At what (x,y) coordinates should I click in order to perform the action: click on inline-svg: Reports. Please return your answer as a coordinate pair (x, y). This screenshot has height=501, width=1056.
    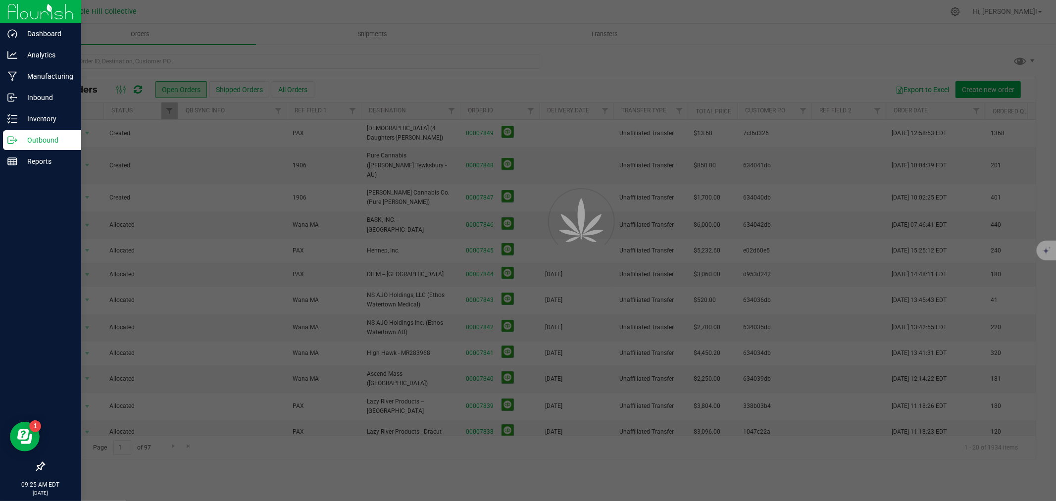
    Looking at the image, I should click on (12, 161).